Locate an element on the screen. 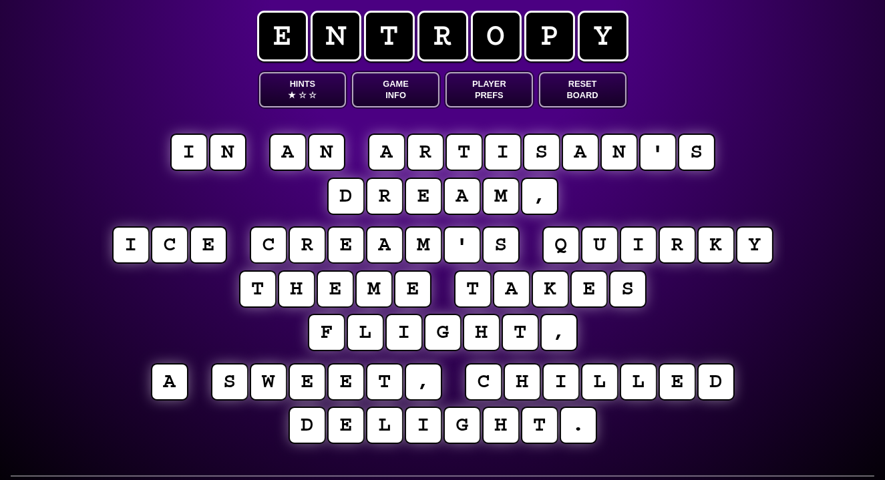 This screenshot has width=885, height=480. puzzle-tile: q is located at coordinates (561, 245).